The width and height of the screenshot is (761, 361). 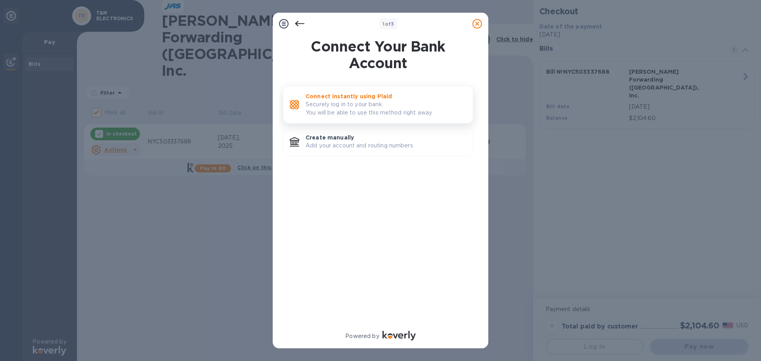 What do you see at coordinates (386, 138) in the screenshot?
I see `p: Create manually` at bounding box center [386, 138].